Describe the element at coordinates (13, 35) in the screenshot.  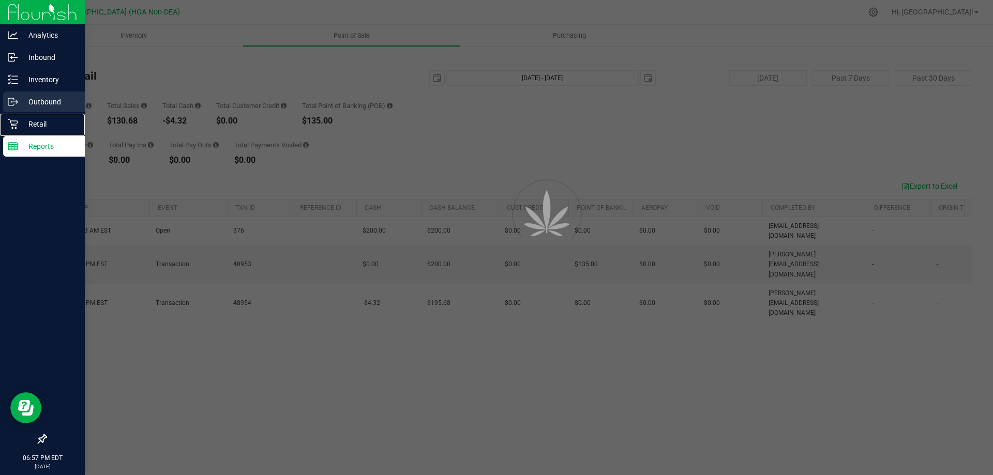
I see `inline-svg: Analytics` at that location.